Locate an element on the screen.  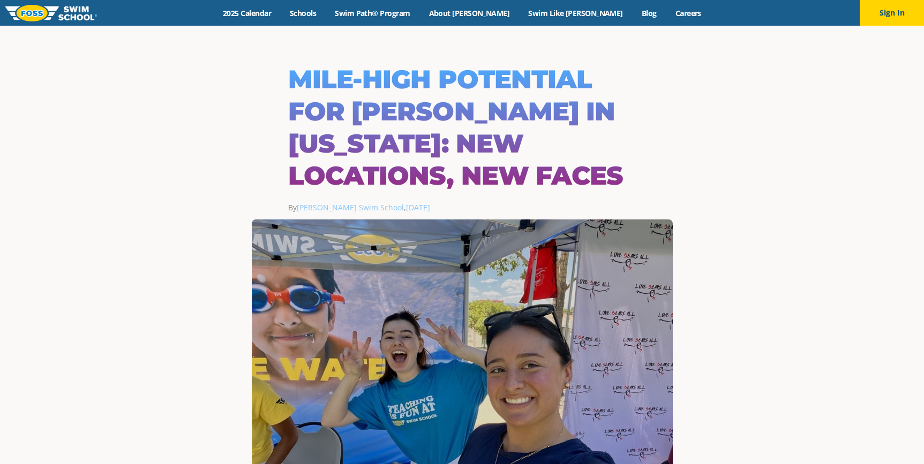
a: 2025 Calendar is located at coordinates (247, 13).